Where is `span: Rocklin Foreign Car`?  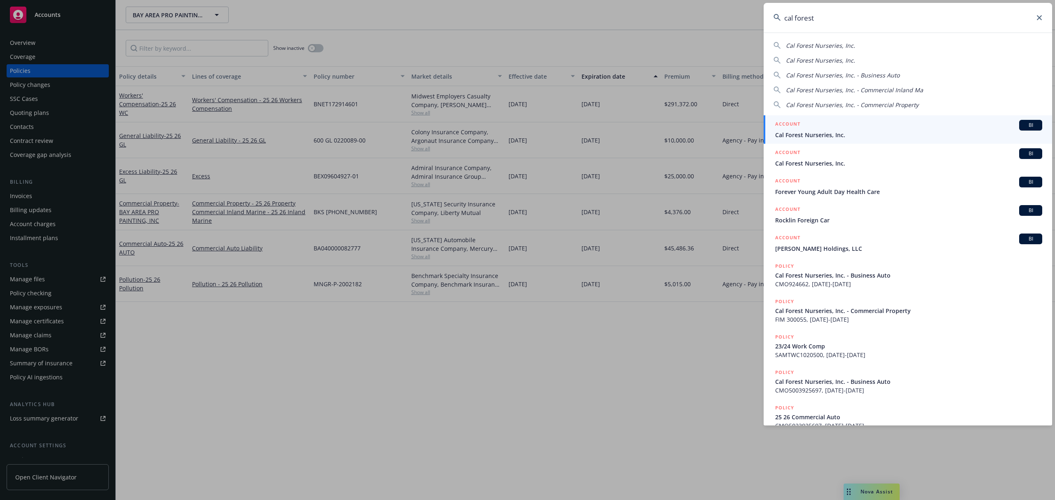
span: Rocklin Foreign Car is located at coordinates (909, 220).